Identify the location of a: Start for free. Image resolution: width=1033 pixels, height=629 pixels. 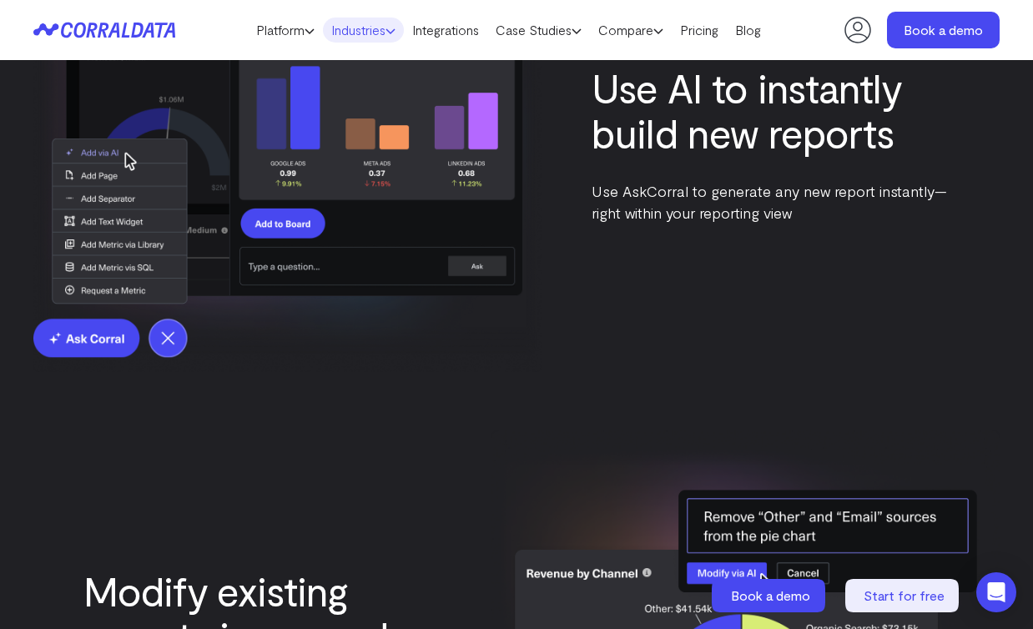
(903, 596).